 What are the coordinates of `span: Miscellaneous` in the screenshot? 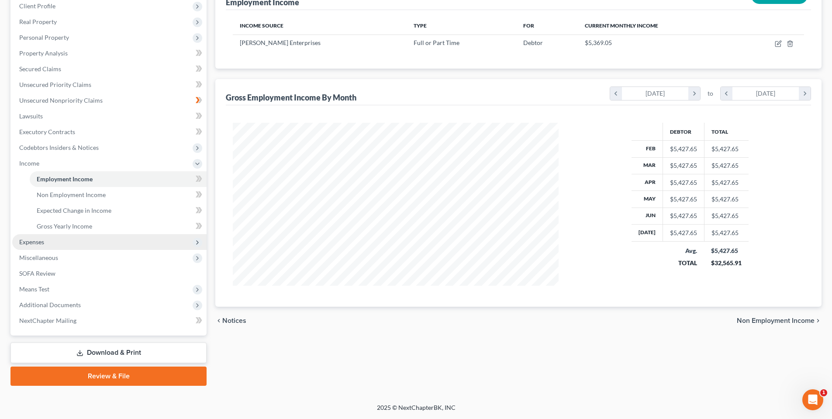 It's located at (38, 257).